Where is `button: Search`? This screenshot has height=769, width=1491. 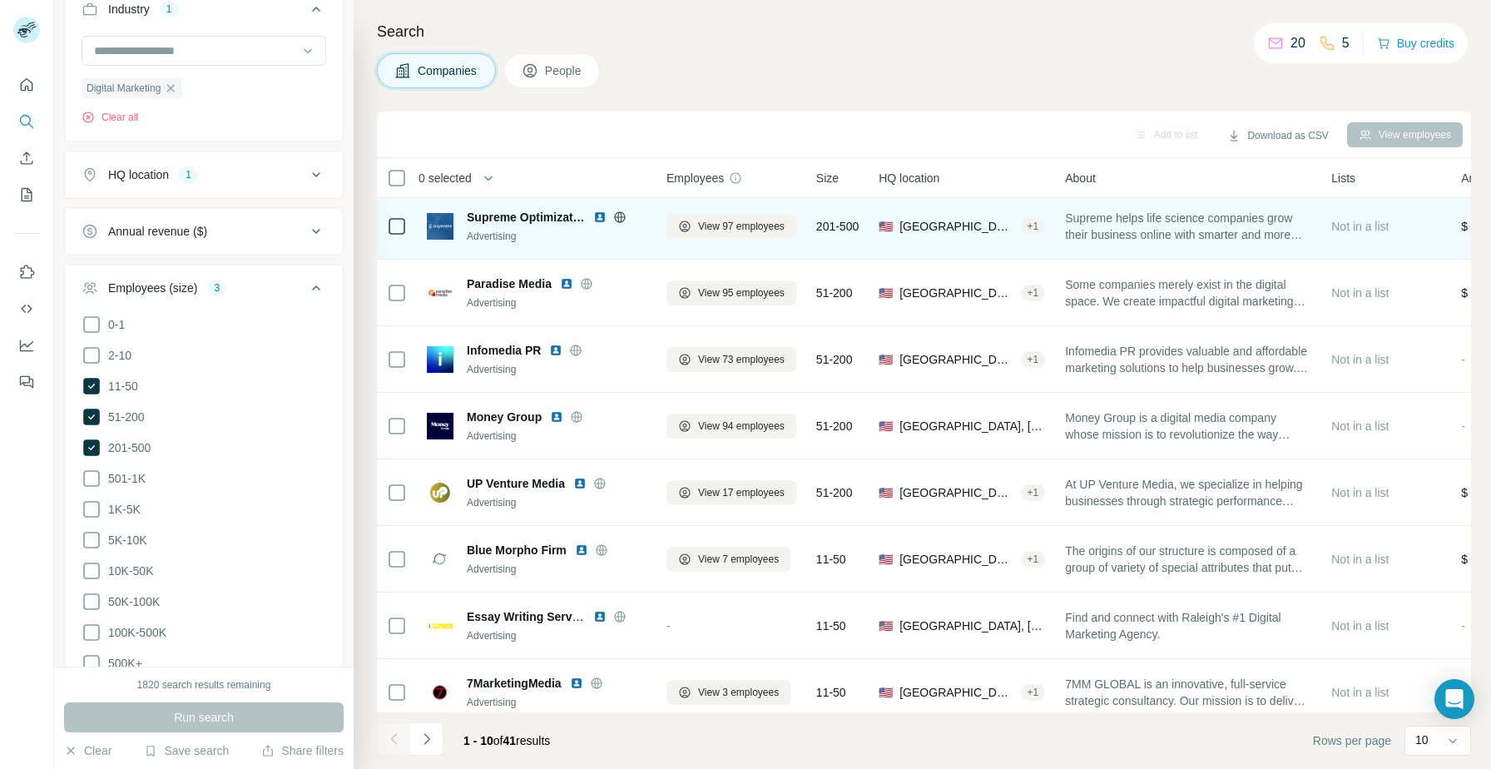
button: Search is located at coordinates (27, 121).